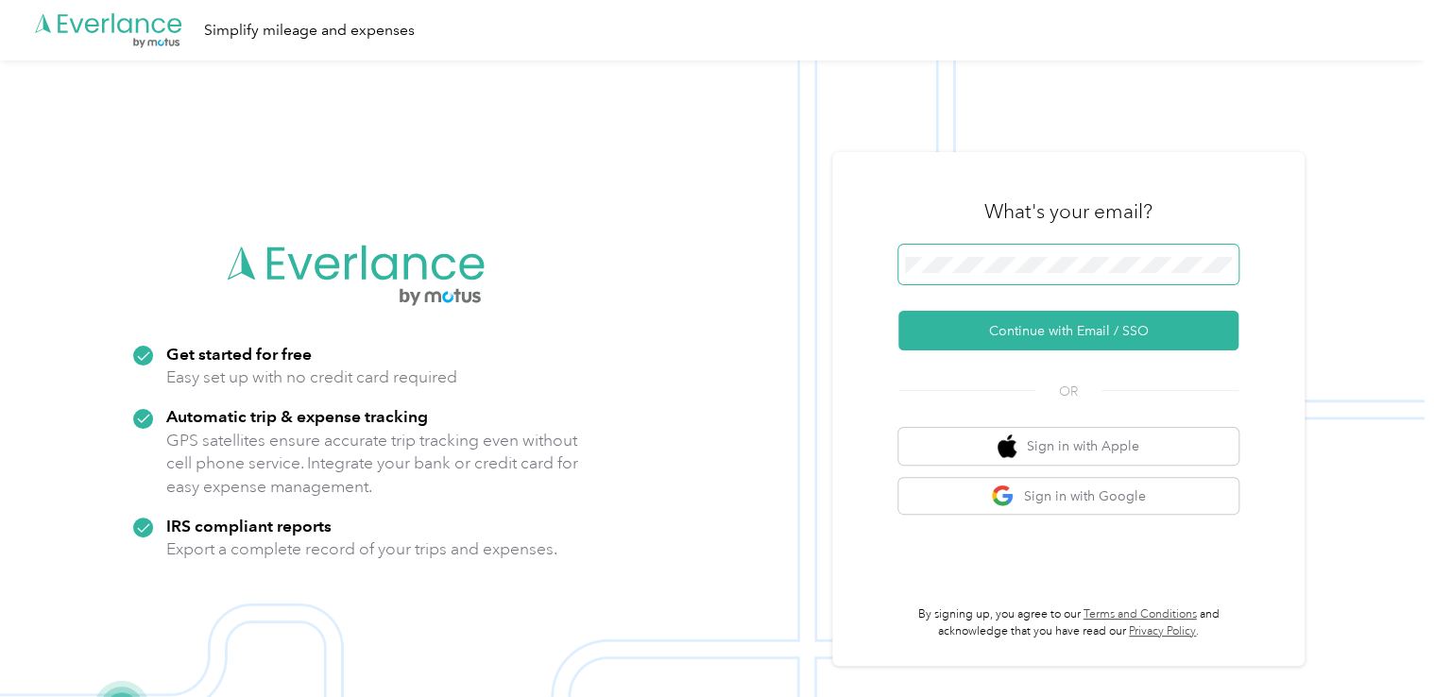  What do you see at coordinates (1069, 496) in the screenshot?
I see `button: google logoSign in with Google` at bounding box center [1069, 496].